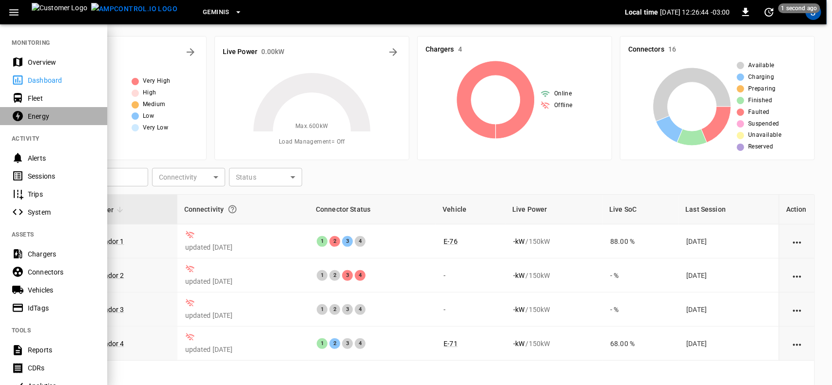  I want to click on div: Sessions, so click(61, 176).